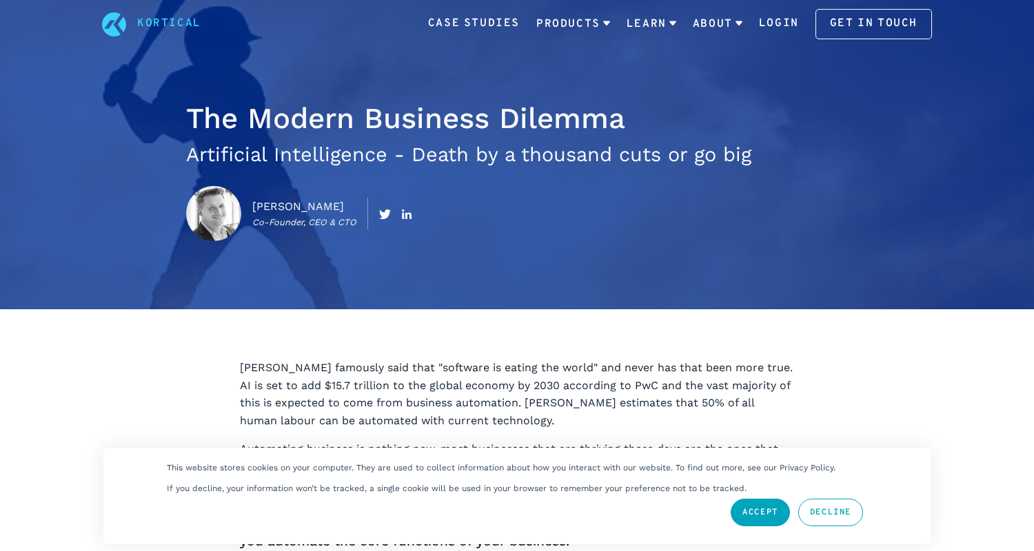 This screenshot has width=1034, height=551. Describe the element at coordinates (214, 214) in the screenshot. I see `a: Andy Gray` at that location.